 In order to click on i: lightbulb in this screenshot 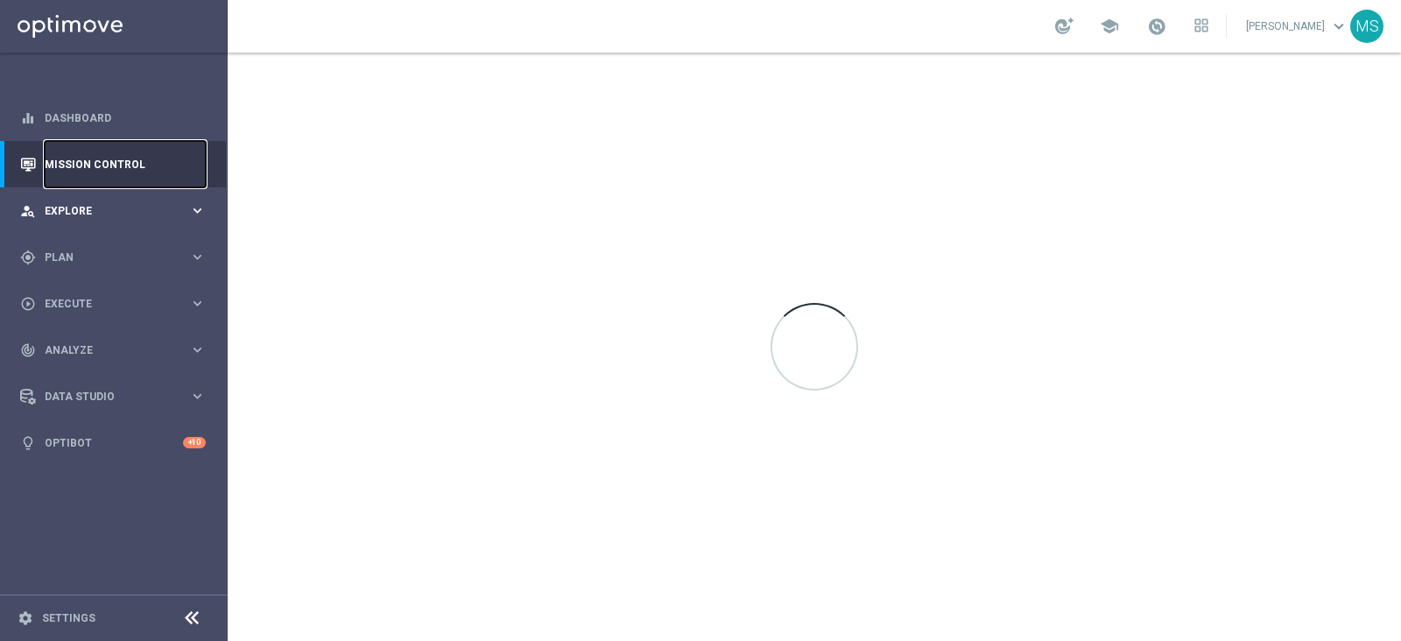, I will do `click(28, 443)`.